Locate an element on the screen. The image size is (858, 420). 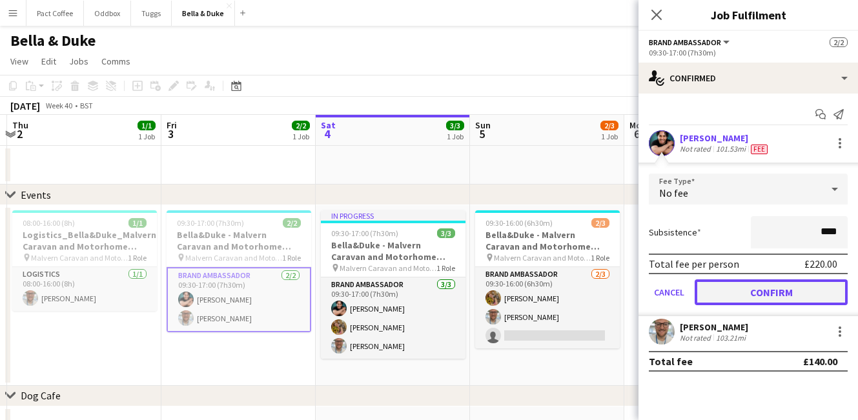
span: Fee is located at coordinates (759, 149).